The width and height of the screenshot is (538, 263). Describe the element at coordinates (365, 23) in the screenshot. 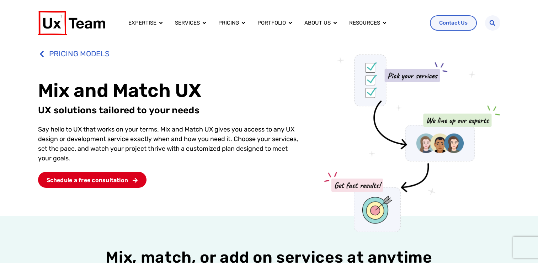

I see `span: Resources` at that location.